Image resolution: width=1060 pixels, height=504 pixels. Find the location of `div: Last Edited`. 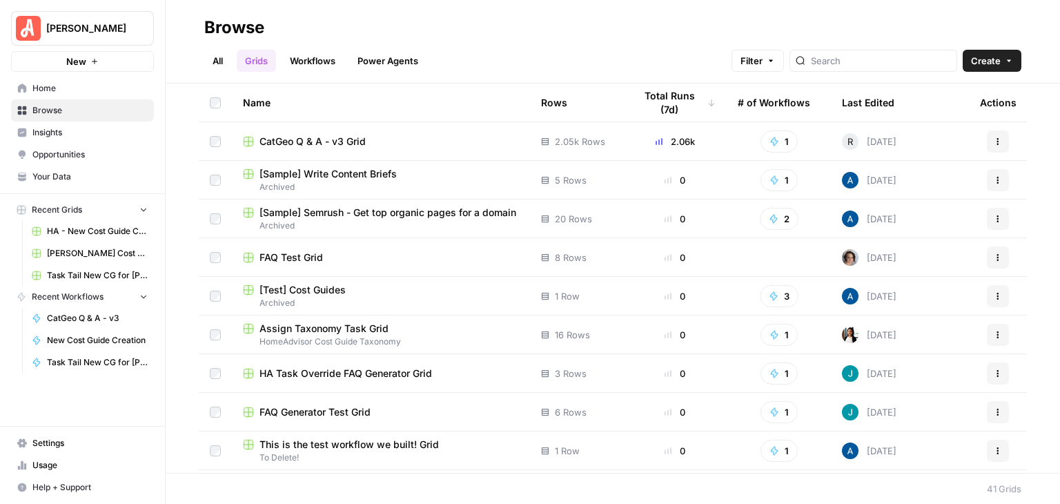

div: Last Edited is located at coordinates (868, 102).